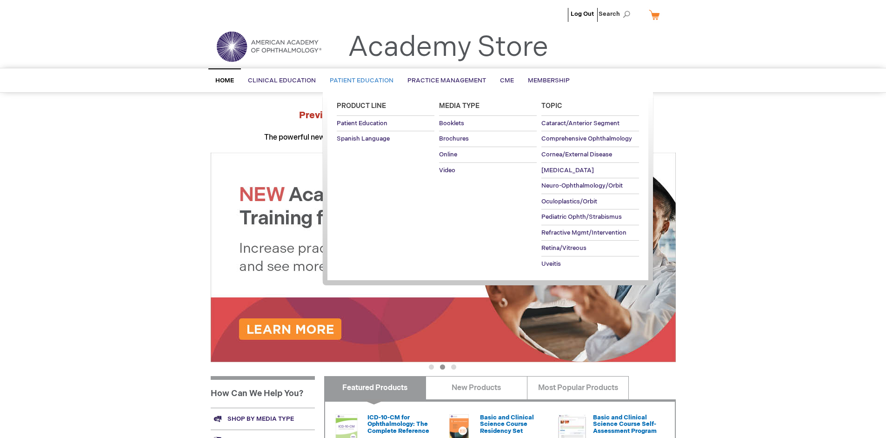  What do you see at coordinates (577, 154) in the screenshot?
I see `span: Cornea/External Disease` at bounding box center [577, 154].